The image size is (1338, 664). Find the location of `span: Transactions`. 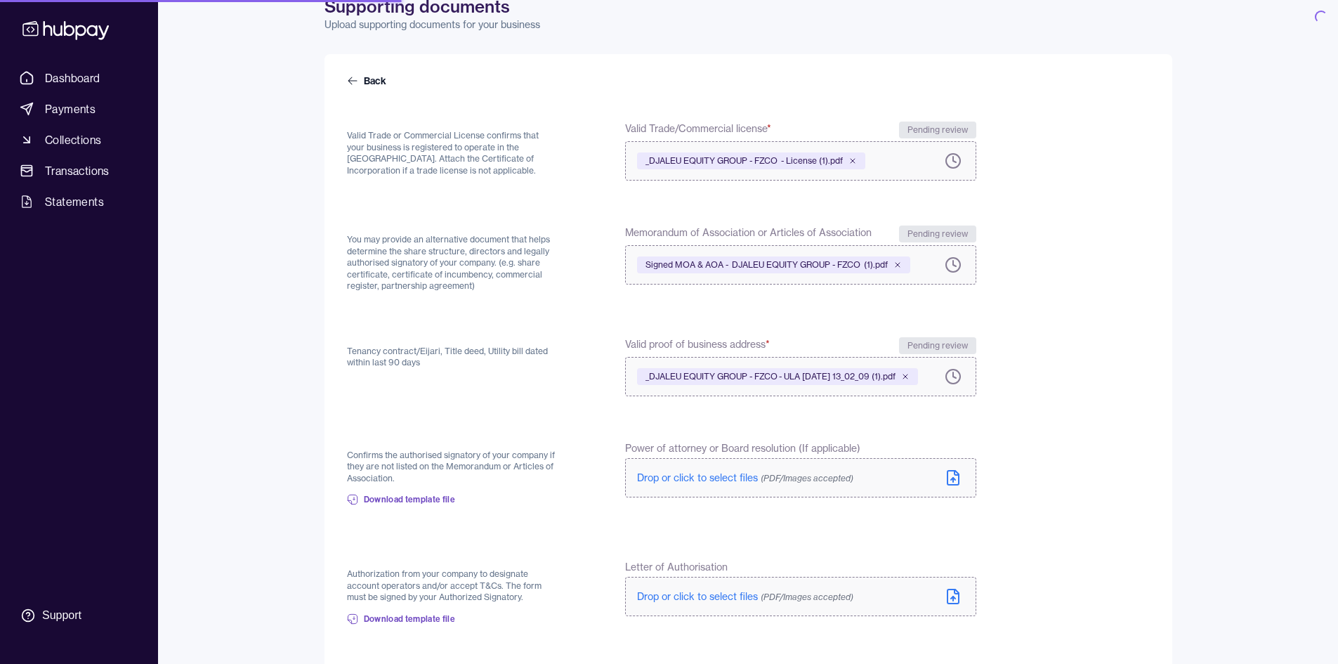

span: Transactions is located at coordinates (77, 171).